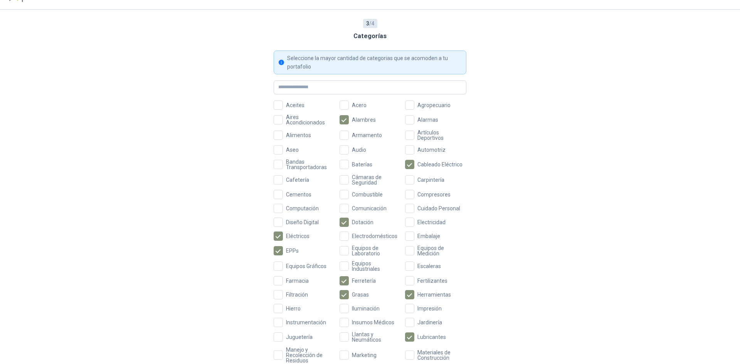  Describe the element at coordinates (430, 323) in the screenshot. I see `span: Jardinería` at that location.